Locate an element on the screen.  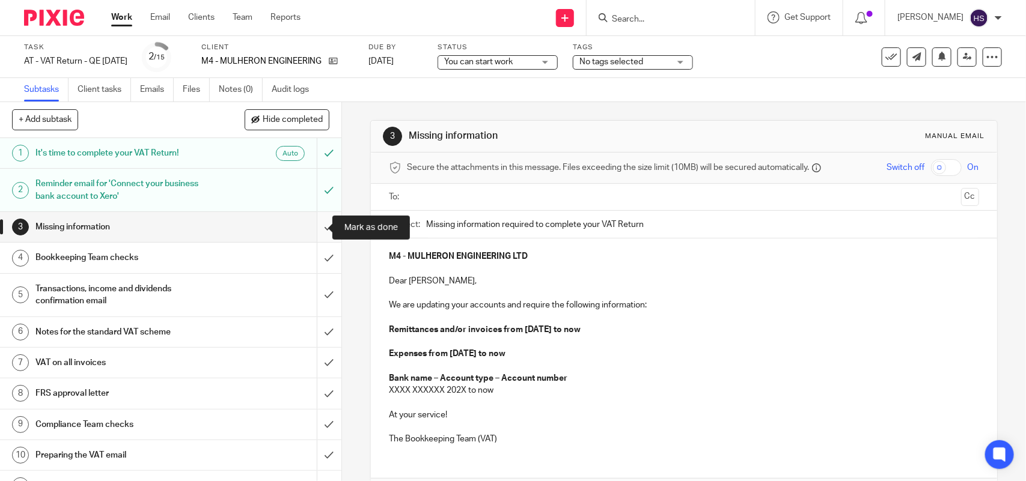
a: Audit logs is located at coordinates (294, 90).